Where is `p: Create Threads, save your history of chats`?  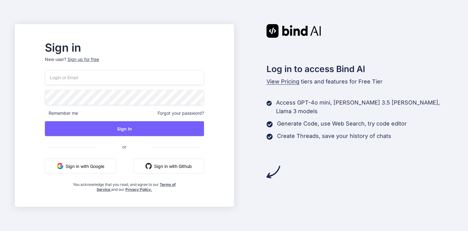 p: Create Threads, save your history of chats is located at coordinates (334, 136).